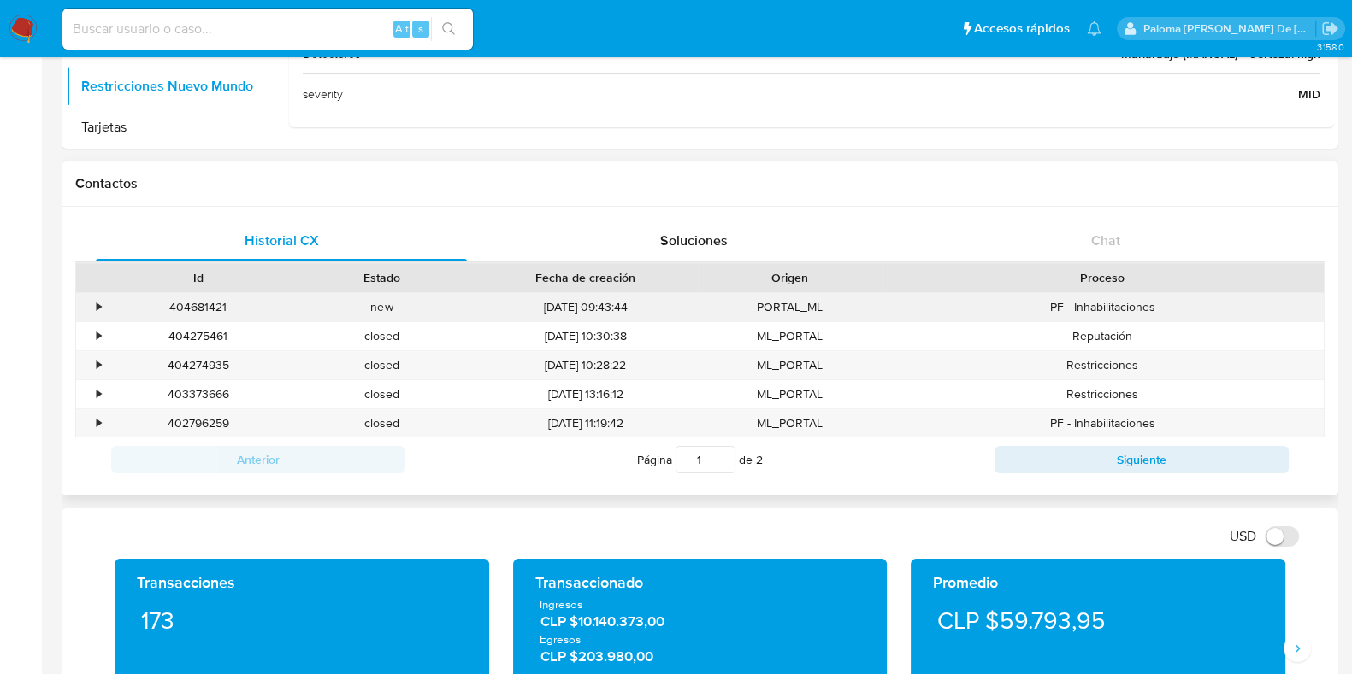  What do you see at coordinates (1102, 278) in the screenshot?
I see `div: Proceso` at bounding box center [1102, 278].